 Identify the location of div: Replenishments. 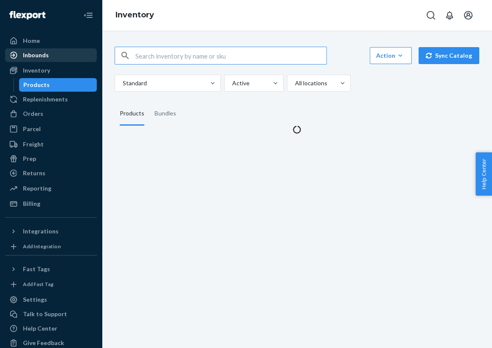
(45, 99).